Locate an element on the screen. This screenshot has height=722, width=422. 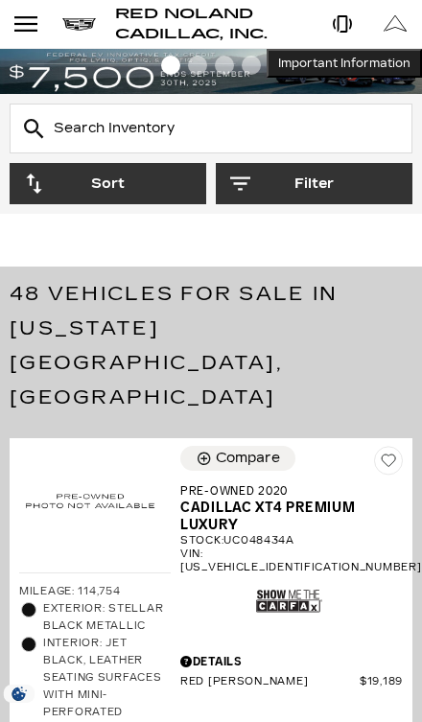
span: $19,189 is located at coordinates (381, 682).